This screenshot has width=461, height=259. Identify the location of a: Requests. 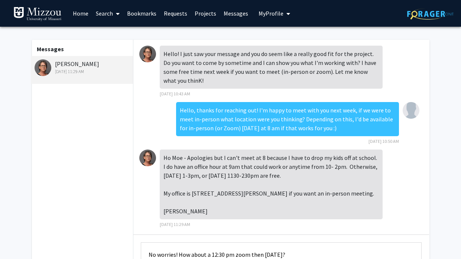
(175, 13).